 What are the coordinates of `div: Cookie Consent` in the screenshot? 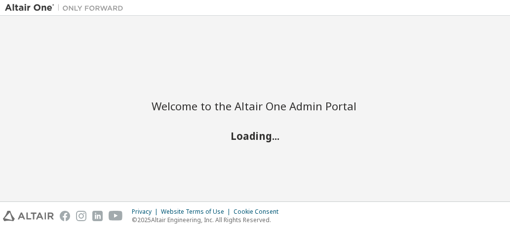 It's located at (259, 212).